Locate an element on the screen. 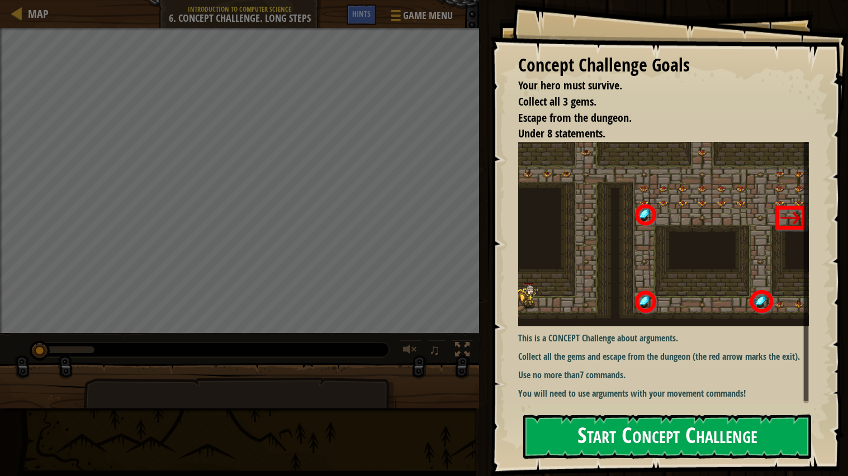  p: Collect all the gems and escape from the dungeon (the red arrow marks the exit). is located at coordinates (664, 357).